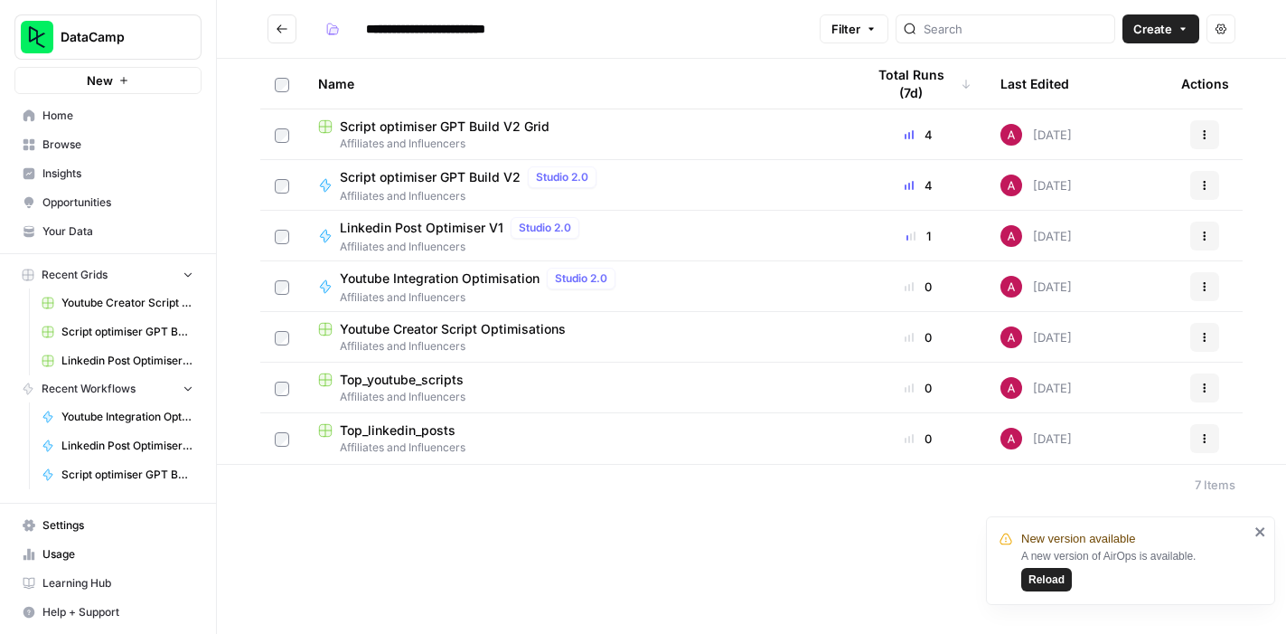 The image size is (1286, 634). I want to click on button: Recent Grids, so click(108, 275).